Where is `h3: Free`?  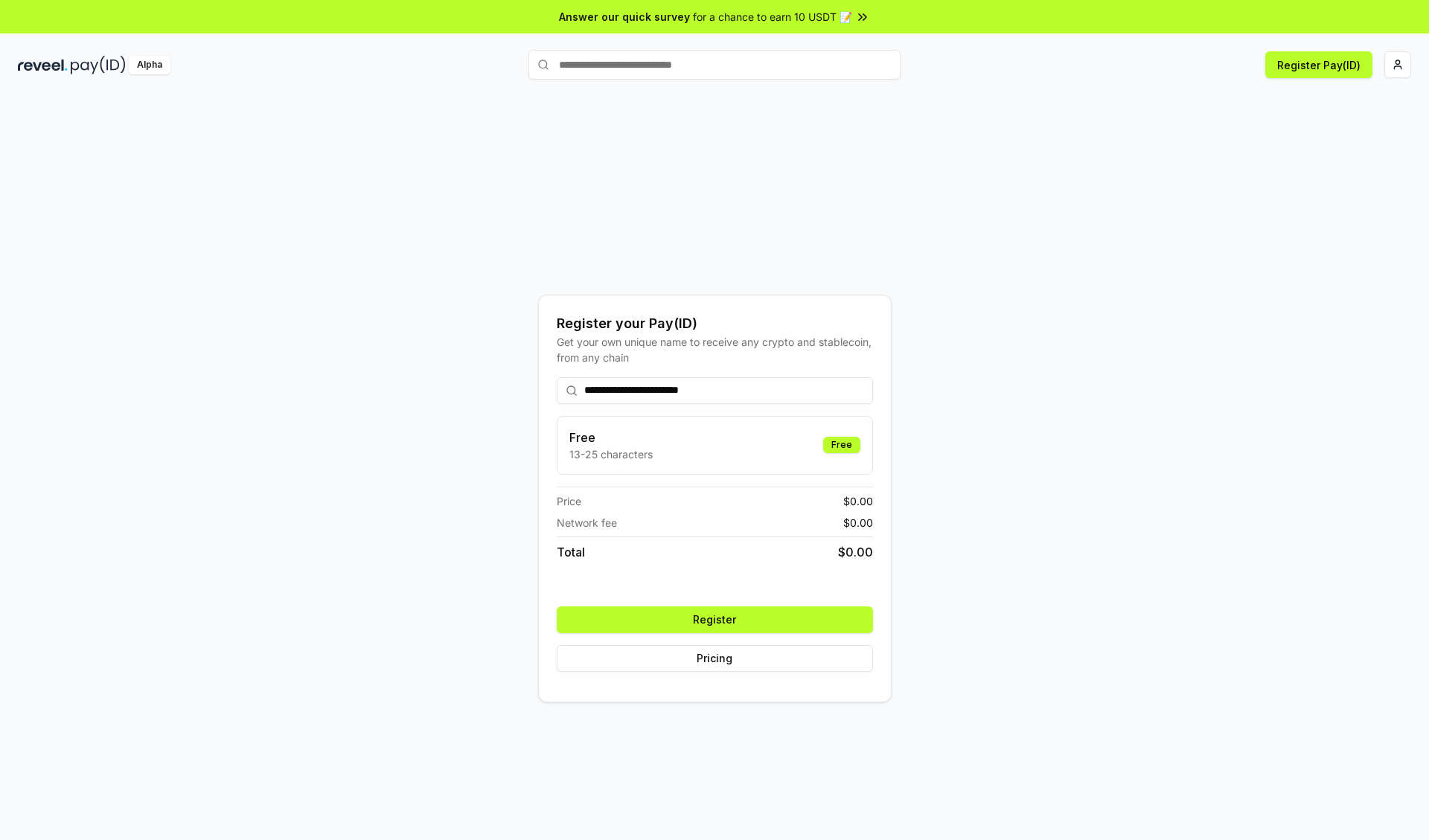 h3: Free is located at coordinates (611, 438).